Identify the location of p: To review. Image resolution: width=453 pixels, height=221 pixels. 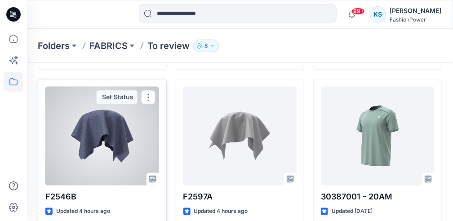
(169, 46).